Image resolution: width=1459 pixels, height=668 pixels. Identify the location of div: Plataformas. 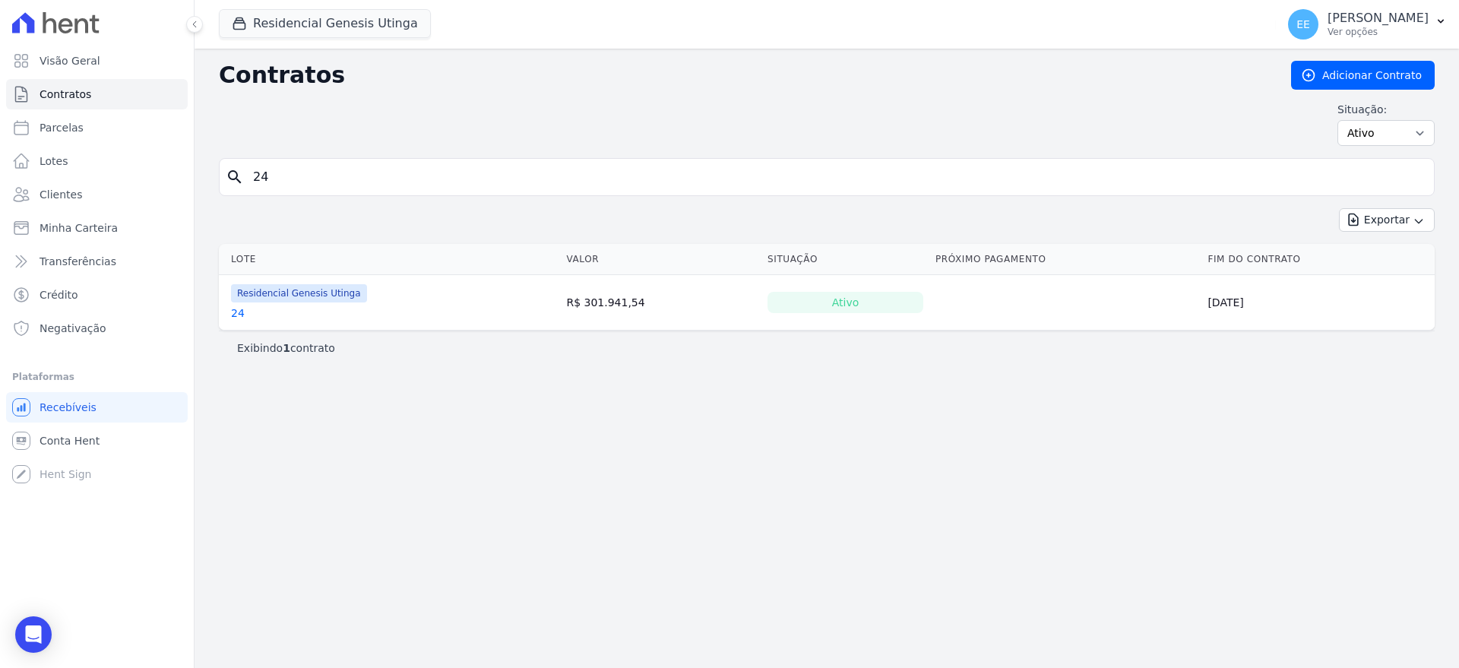
(96, 377).